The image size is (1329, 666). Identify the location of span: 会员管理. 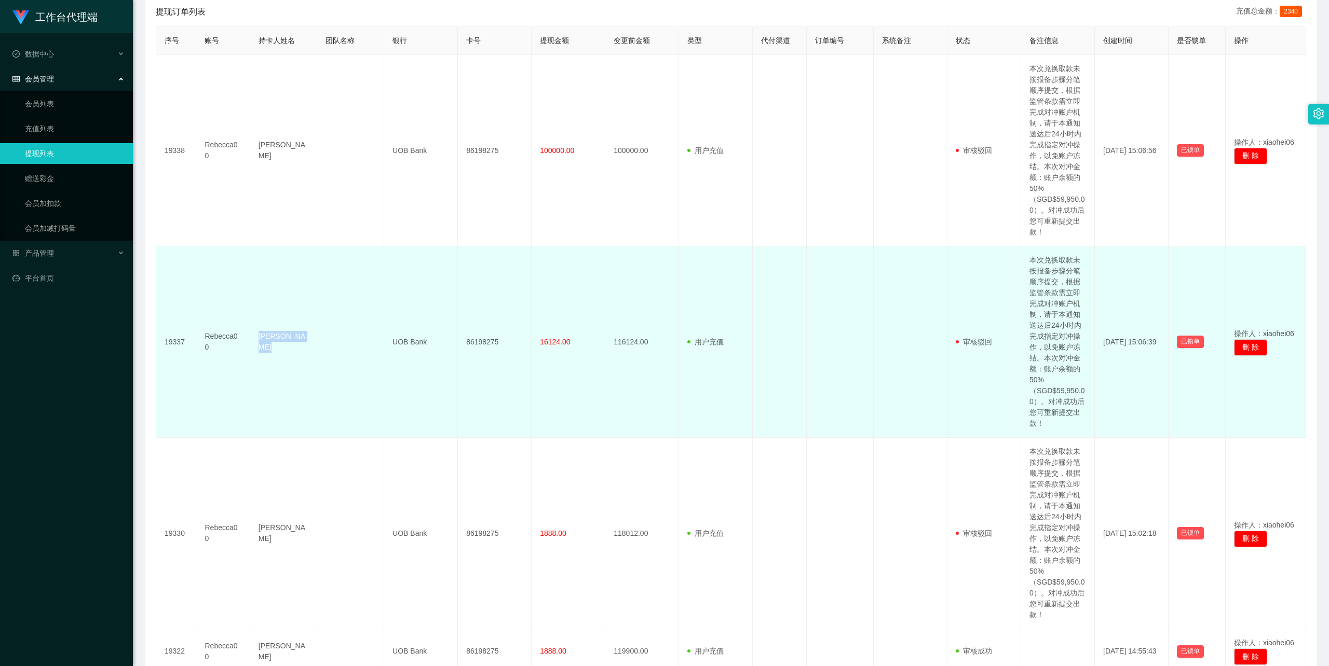
(33, 79).